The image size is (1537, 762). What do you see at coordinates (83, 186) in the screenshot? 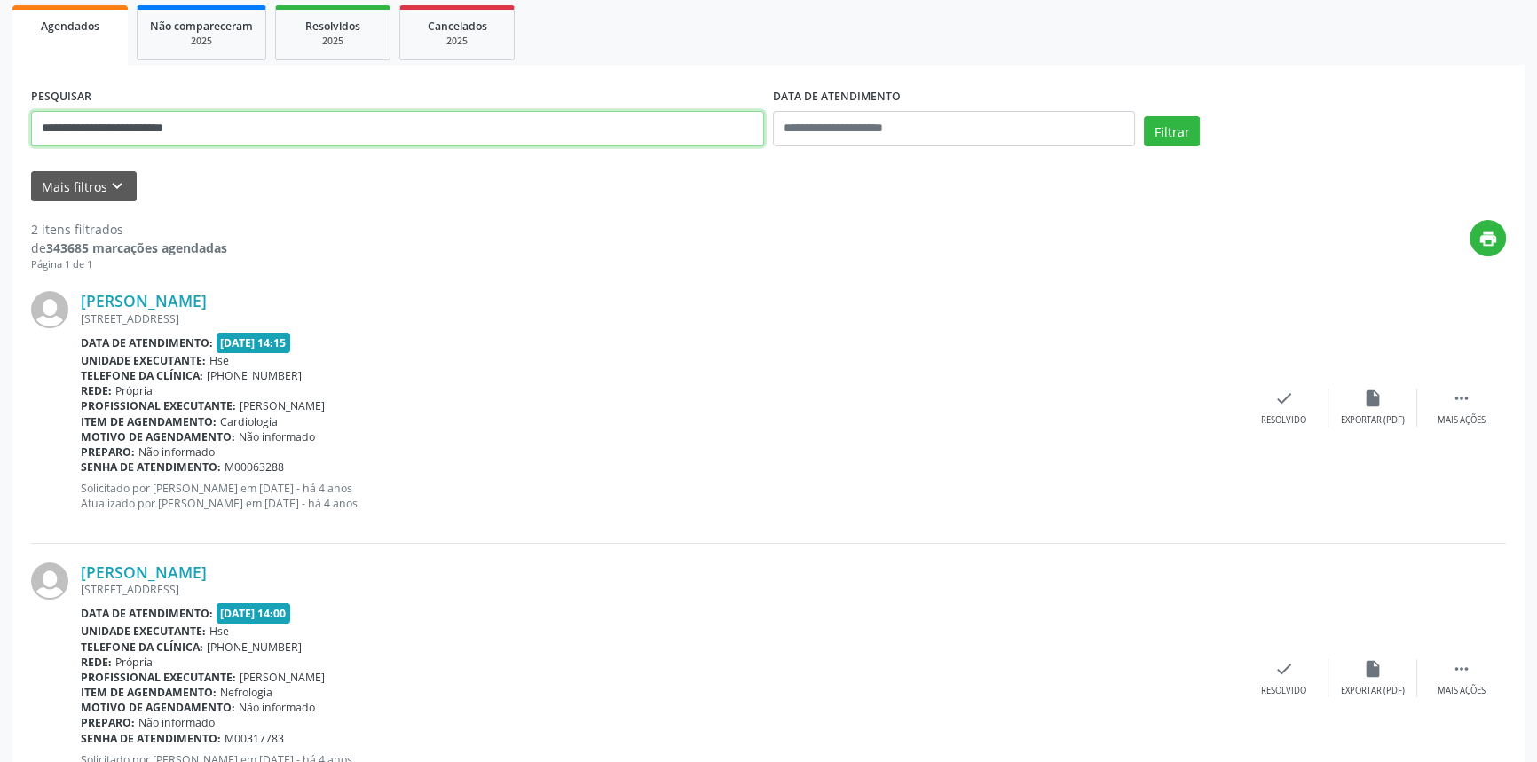
I see `button: Mais filtroskeyboard_arrow_down` at bounding box center [83, 186].